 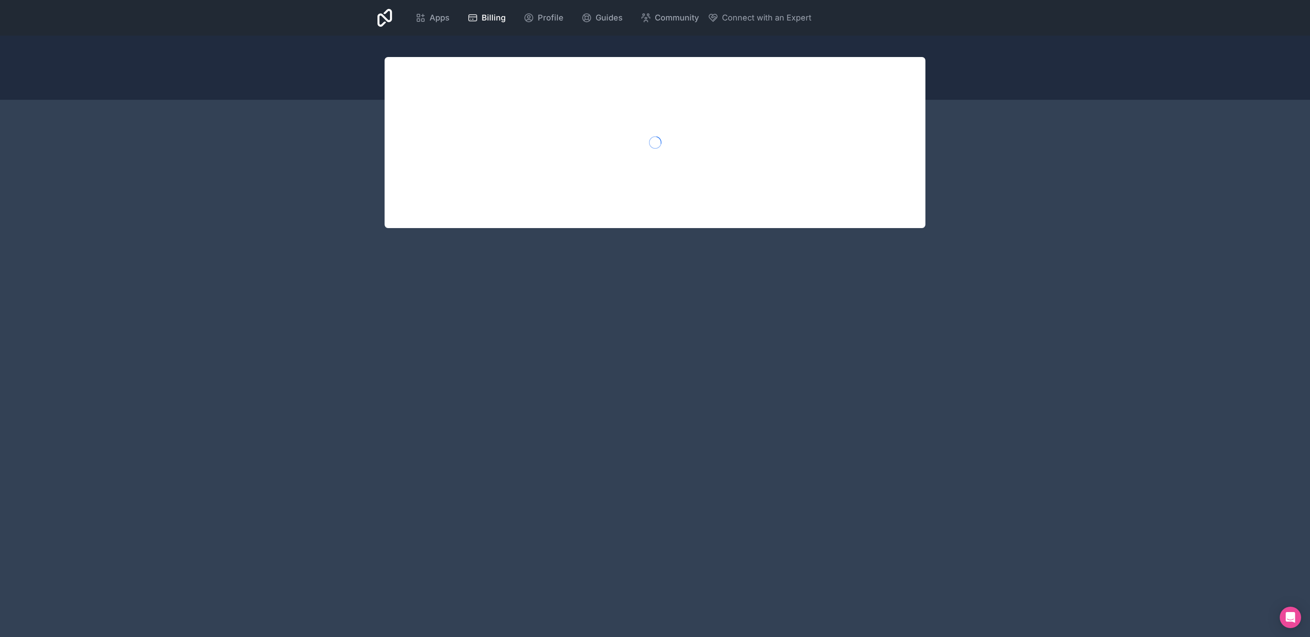 What do you see at coordinates (677, 18) in the screenshot?
I see `span: Community` at bounding box center [677, 18].